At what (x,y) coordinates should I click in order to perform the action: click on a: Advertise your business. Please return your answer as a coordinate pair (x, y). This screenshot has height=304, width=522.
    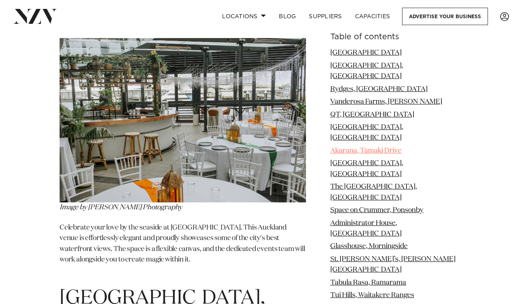
    Looking at the image, I should click on (445, 16).